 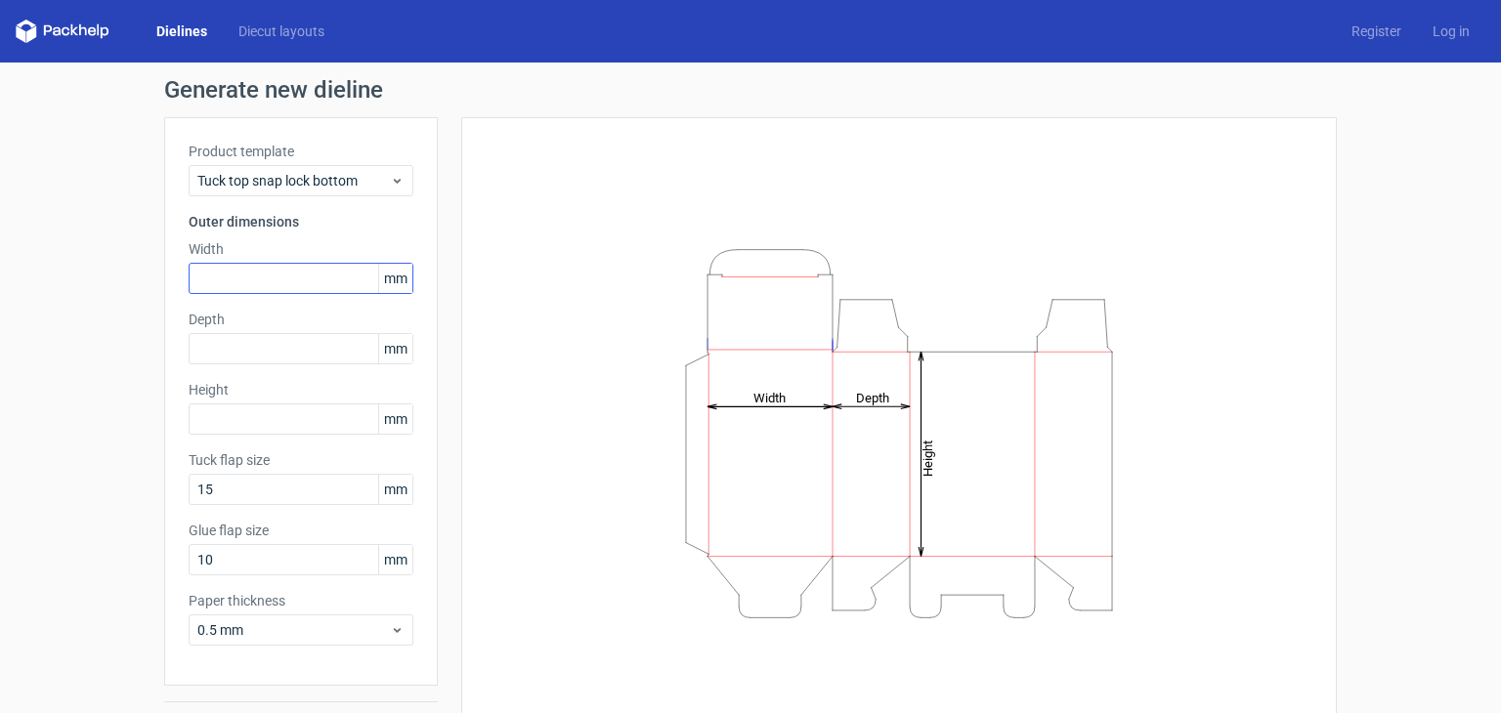 What do you see at coordinates (769, 397) in the screenshot?
I see `tspan: Width` at bounding box center [769, 397].